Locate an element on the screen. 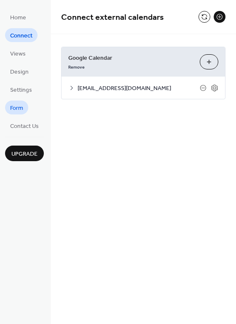 The height and width of the screenshot is (324, 236). span: Home is located at coordinates (18, 18).